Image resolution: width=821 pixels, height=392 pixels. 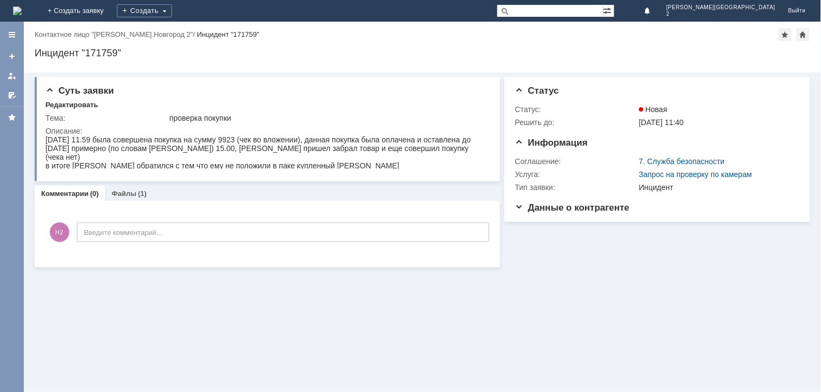 I want to click on span: Статус, so click(x=537, y=90).